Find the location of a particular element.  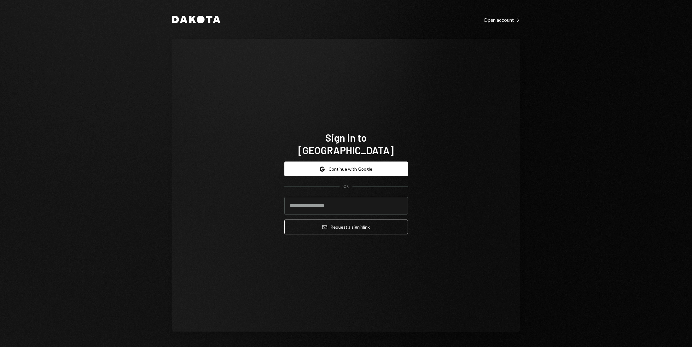

div: OR is located at coordinates (346, 186).